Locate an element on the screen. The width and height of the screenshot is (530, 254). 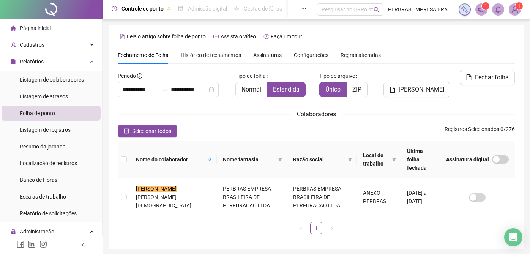
span: Nome do colaborador is located at coordinates (170, 159).